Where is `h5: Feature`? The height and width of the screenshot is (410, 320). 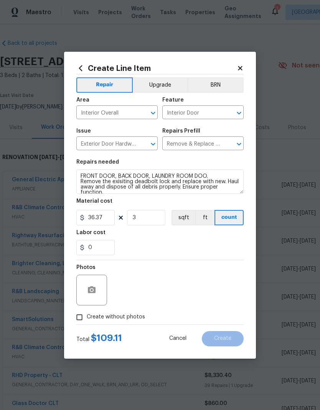
h5: Feature is located at coordinates (173, 100).